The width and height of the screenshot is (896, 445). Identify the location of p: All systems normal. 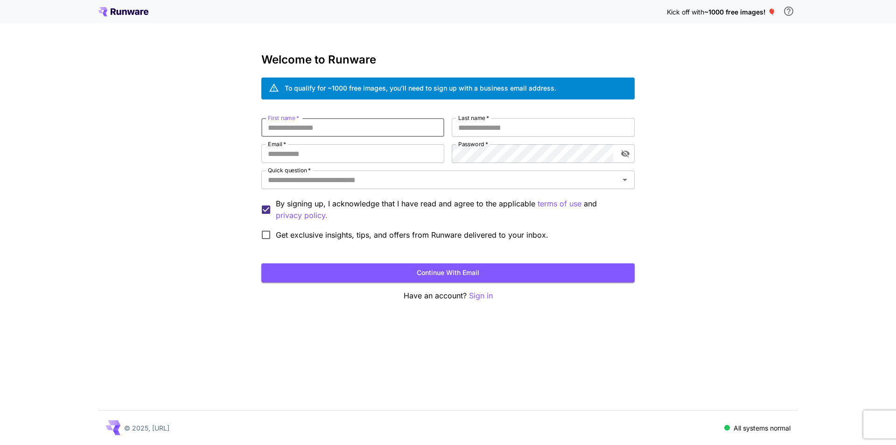
(762, 428).